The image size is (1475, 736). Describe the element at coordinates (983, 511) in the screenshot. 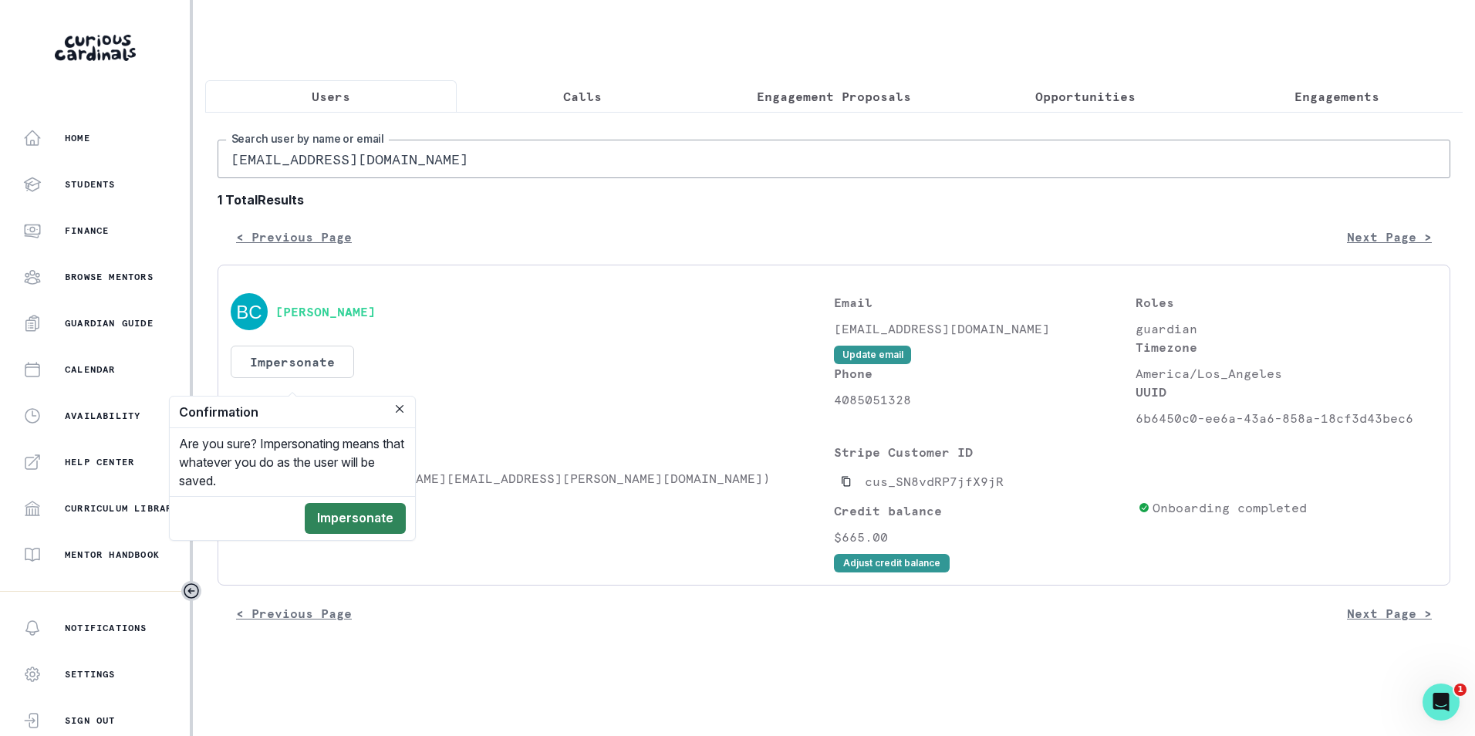

I see `p: Credit balance` at that location.